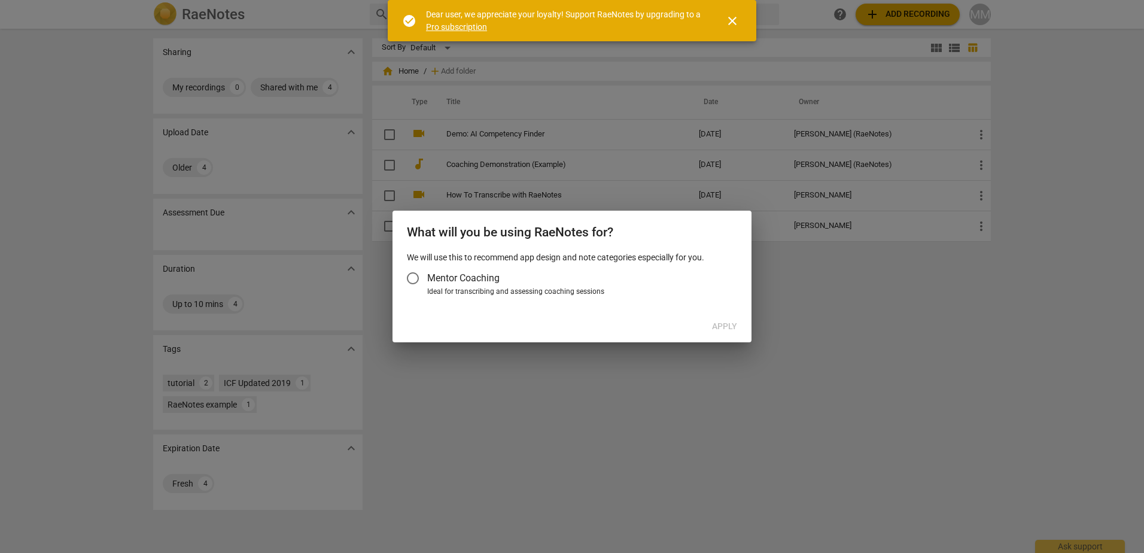 The height and width of the screenshot is (553, 1144). I want to click on button: Close, so click(732, 21).